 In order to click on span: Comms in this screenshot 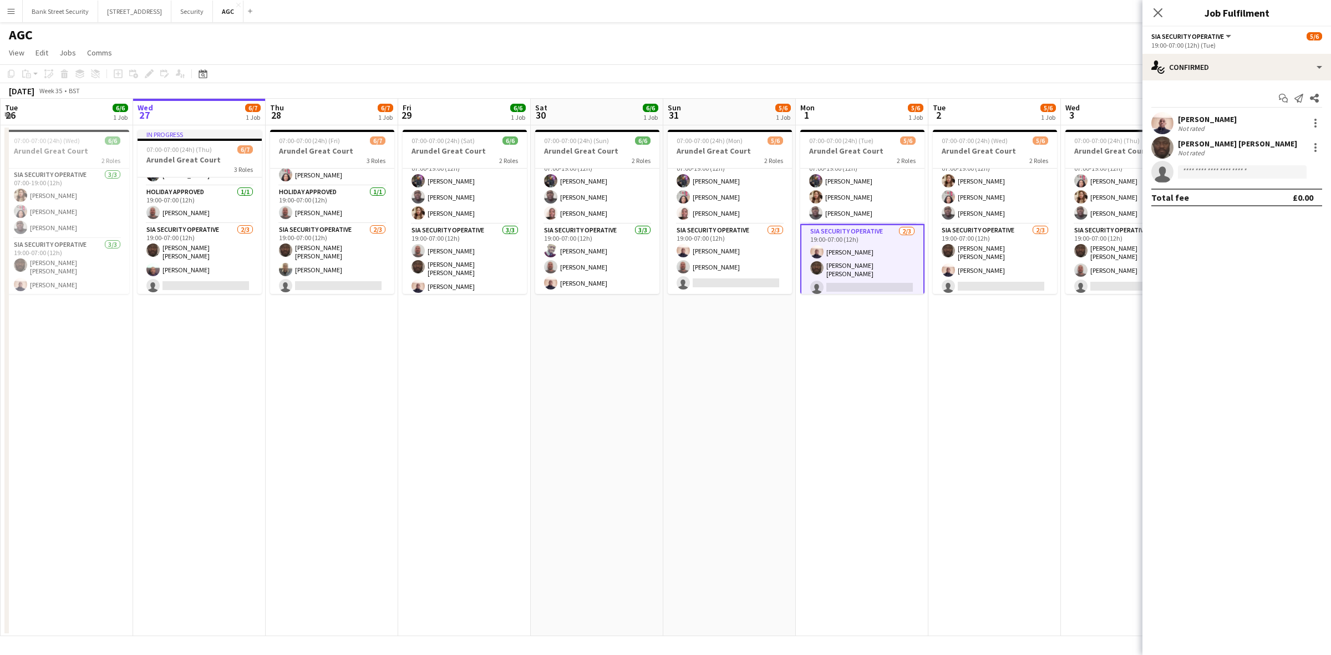, I will do `click(99, 53)`.